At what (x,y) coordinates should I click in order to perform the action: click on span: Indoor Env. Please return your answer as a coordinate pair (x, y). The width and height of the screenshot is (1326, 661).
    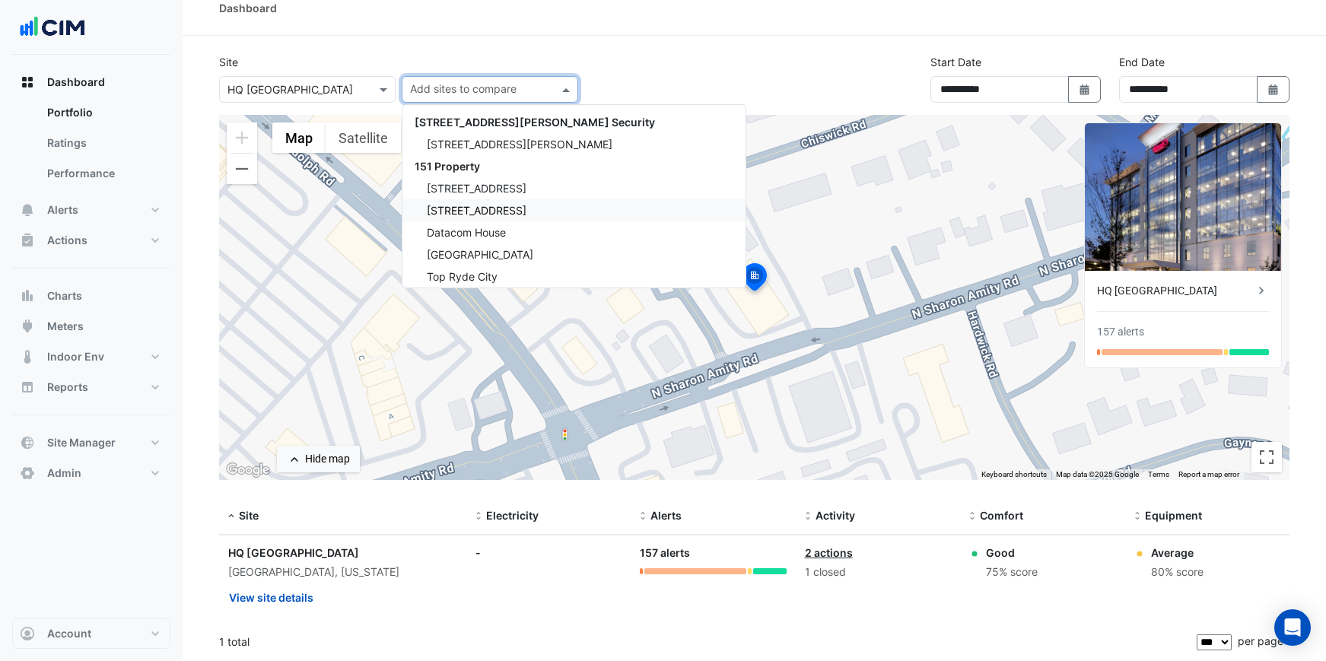
    Looking at the image, I should click on (75, 357).